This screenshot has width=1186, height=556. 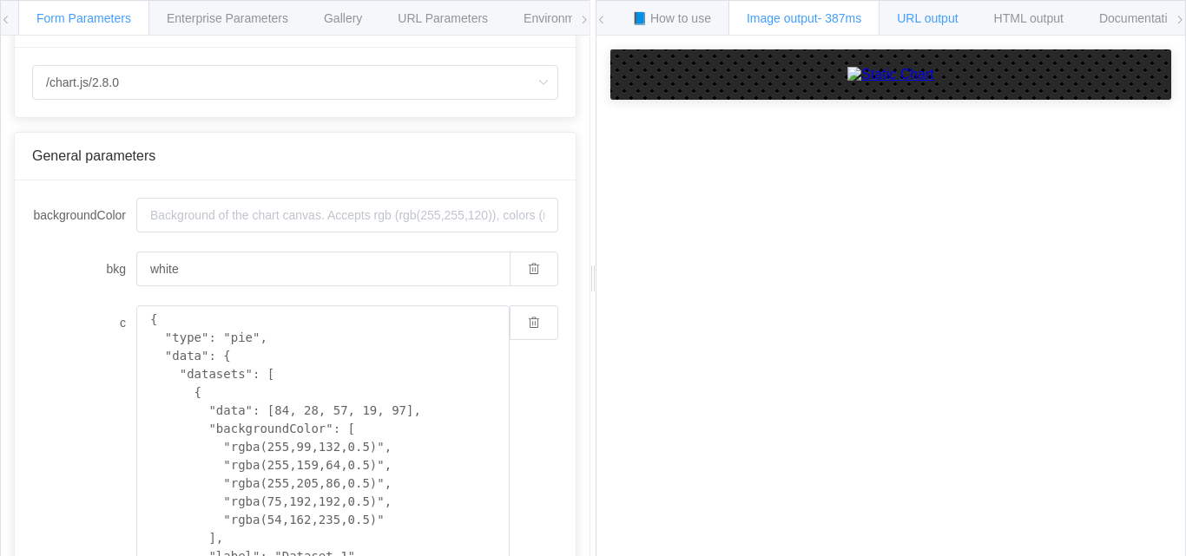 I want to click on label: backgroundColor, so click(x=84, y=215).